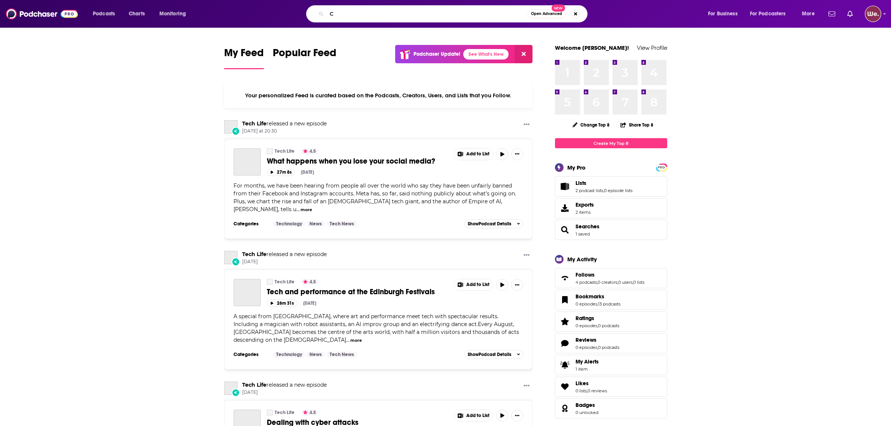 The height and width of the screenshot is (426, 891). What do you see at coordinates (587, 413) in the screenshot?
I see `a: 0 unlocked` at bounding box center [587, 413].